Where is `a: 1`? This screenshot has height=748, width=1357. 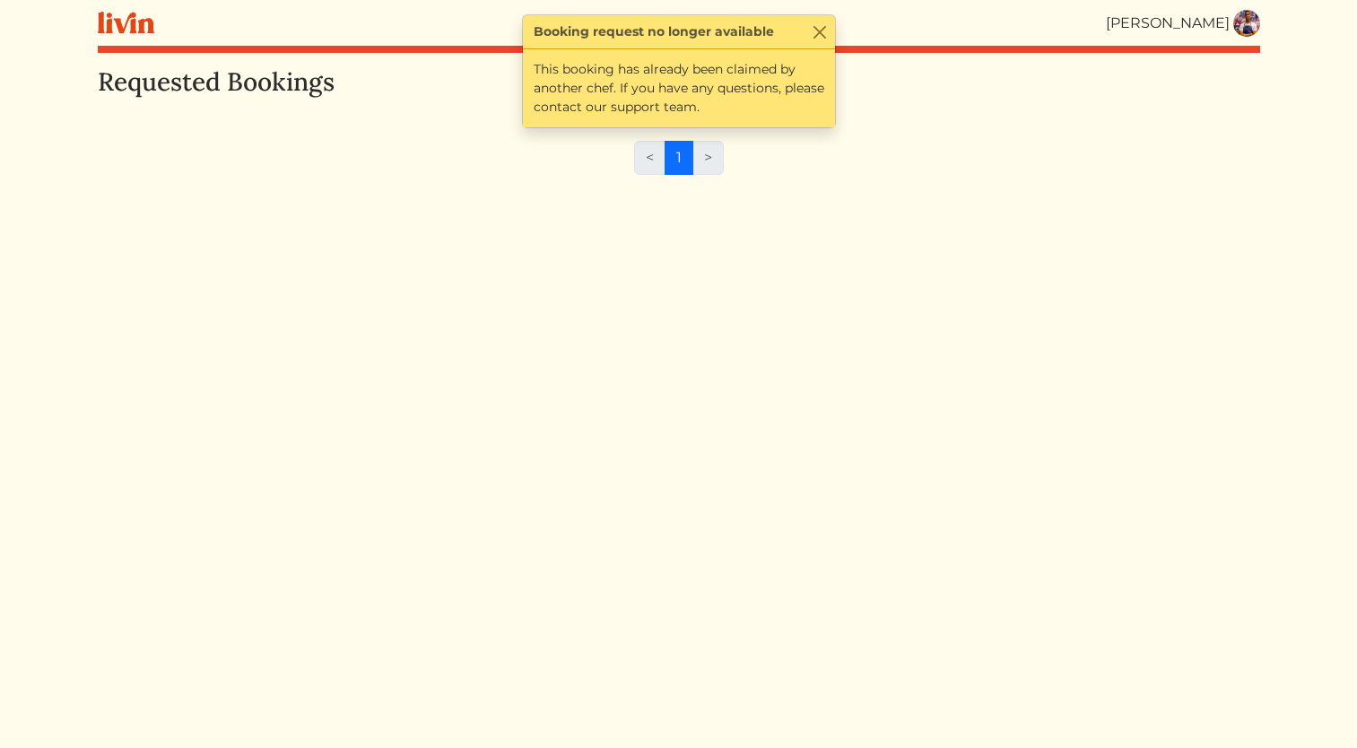 a: 1 is located at coordinates (679, 158).